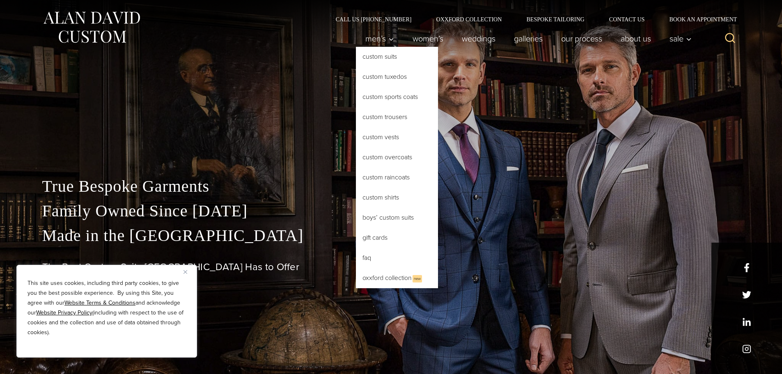  I want to click on a: Women’s, so click(428, 39).